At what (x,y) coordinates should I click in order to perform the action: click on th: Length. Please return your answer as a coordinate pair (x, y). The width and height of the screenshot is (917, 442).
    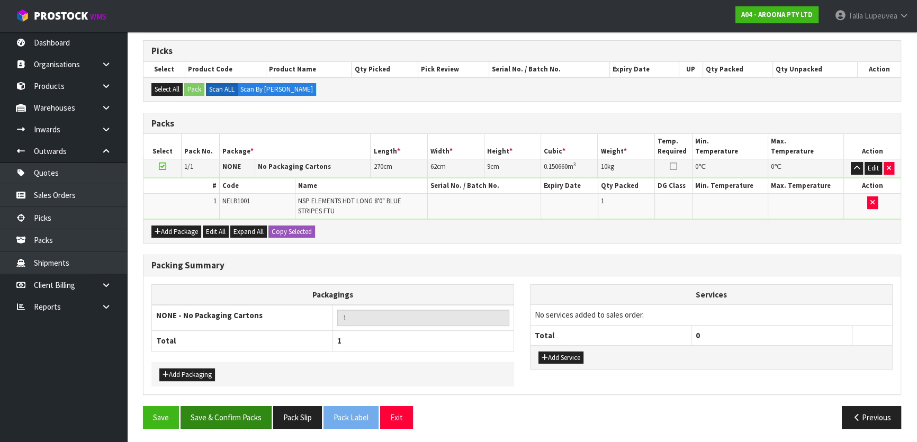
    Looking at the image, I should click on (399, 146).